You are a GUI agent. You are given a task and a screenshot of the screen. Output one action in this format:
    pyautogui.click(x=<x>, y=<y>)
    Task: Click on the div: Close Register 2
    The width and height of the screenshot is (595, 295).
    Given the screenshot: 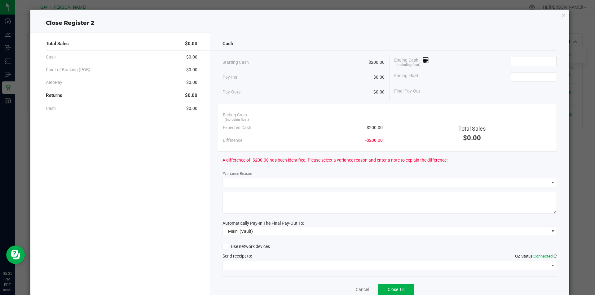 What is the action you would take?
    pyautogui.click(x=300, y=23)
    